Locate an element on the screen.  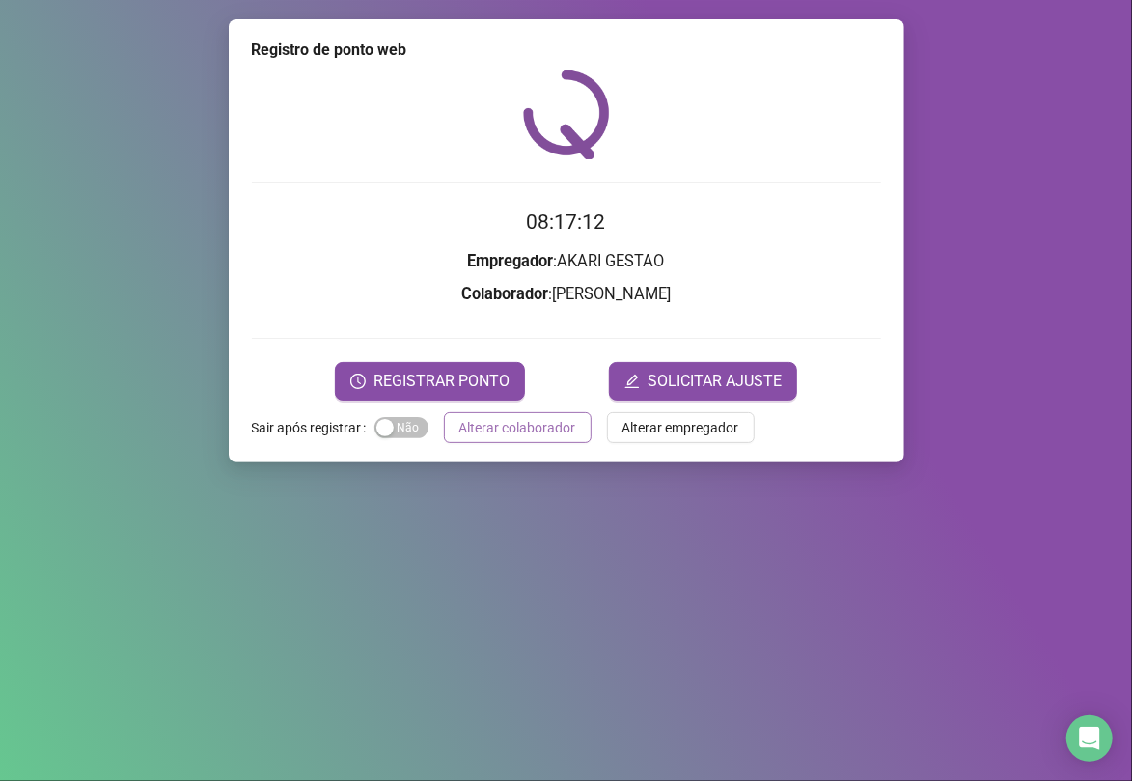
span: Alterar colaborador is located at coordinates (517, 428).